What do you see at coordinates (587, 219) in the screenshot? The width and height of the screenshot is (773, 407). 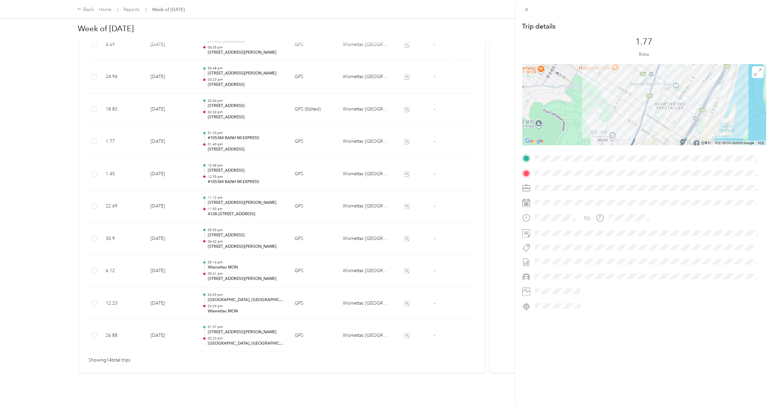 I see `div: TO` at bounding box center [587, 219].